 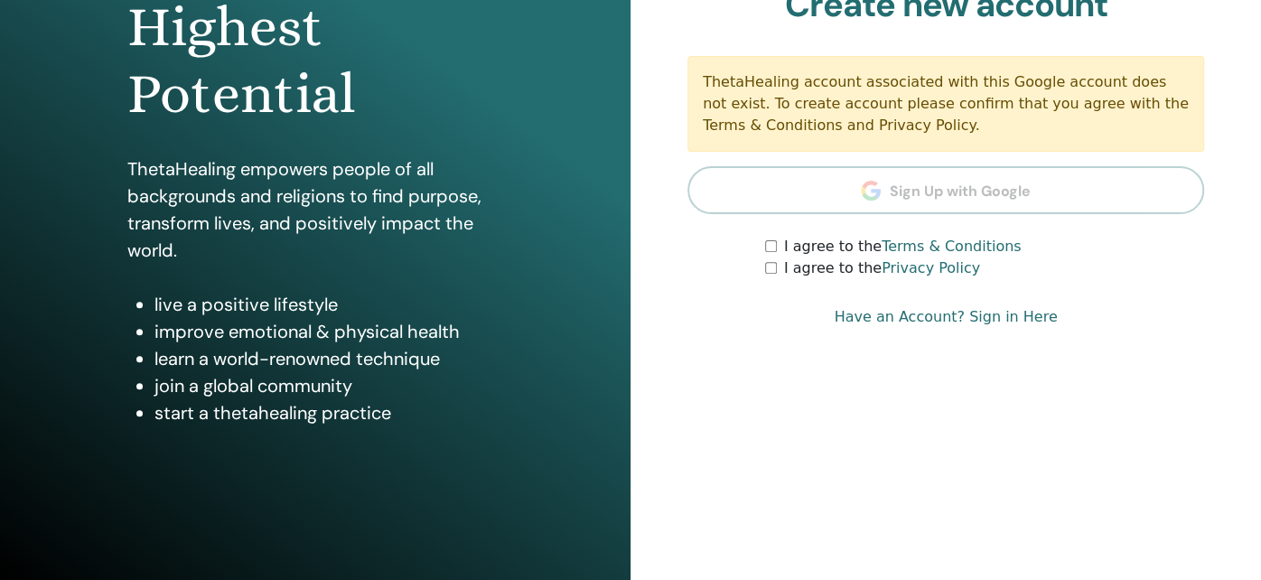 I want to click on a: Terms & Conditions, so click(x=951, y=246).